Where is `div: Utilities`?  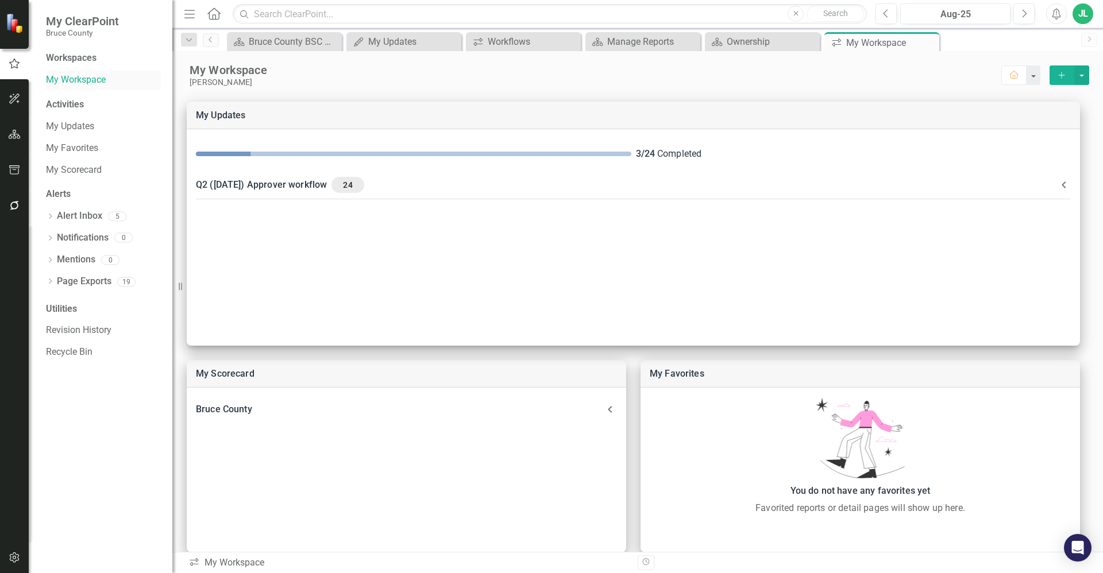 div: Utilities is located at coordinates (103, 309).